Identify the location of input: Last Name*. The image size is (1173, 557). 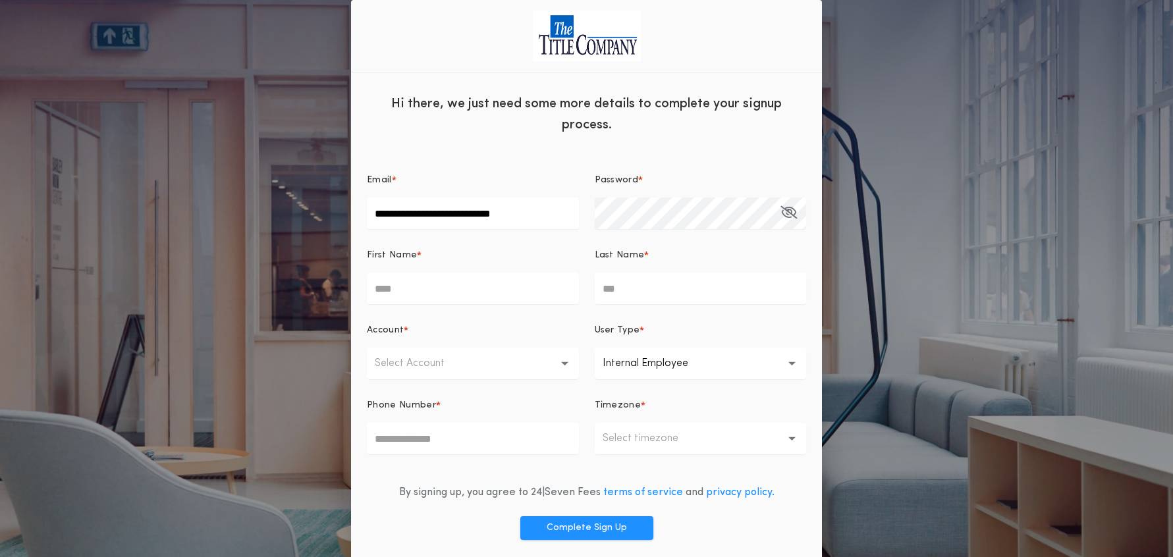
(700, 288).